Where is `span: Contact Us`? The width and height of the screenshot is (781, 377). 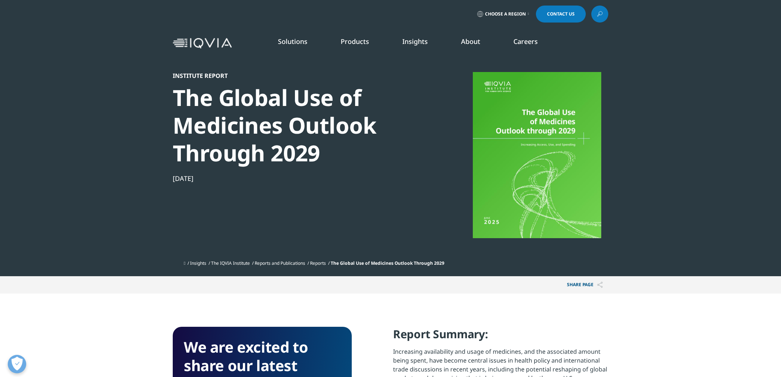
span: Contact Us is located at coordinates (561, 14).